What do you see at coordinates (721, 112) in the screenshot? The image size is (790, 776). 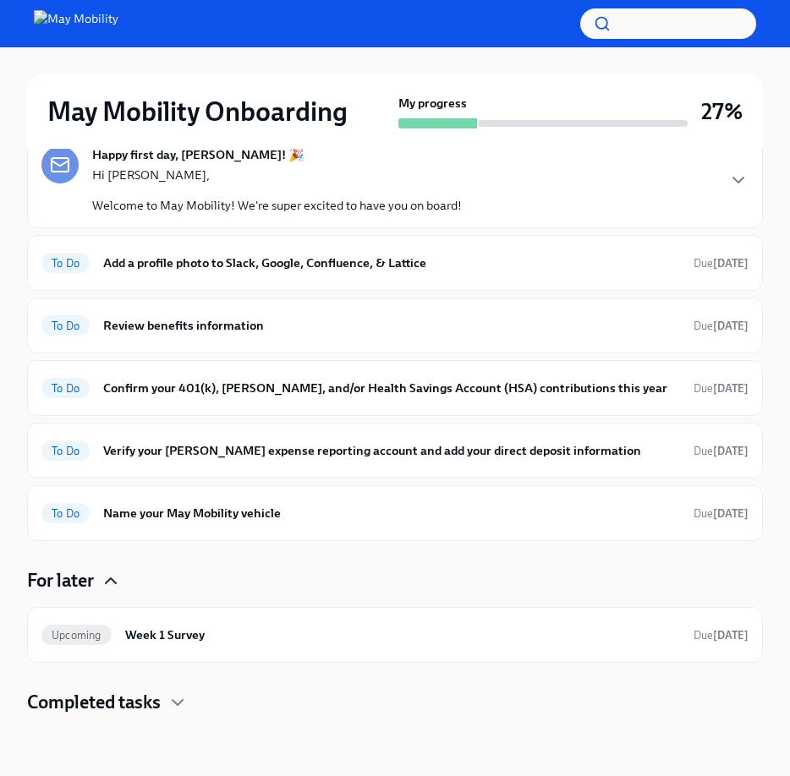 I see `h3: 27%` at bounding box center [721, 112].